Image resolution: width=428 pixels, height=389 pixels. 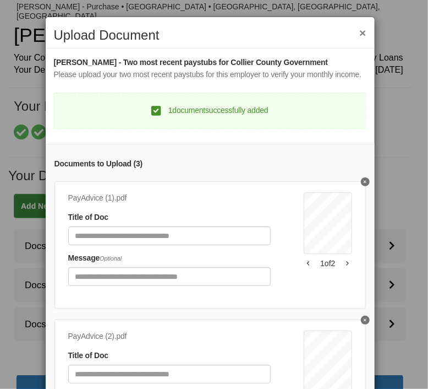 I want to click on input: Include any comments on this document, so click(x=170, y=276).